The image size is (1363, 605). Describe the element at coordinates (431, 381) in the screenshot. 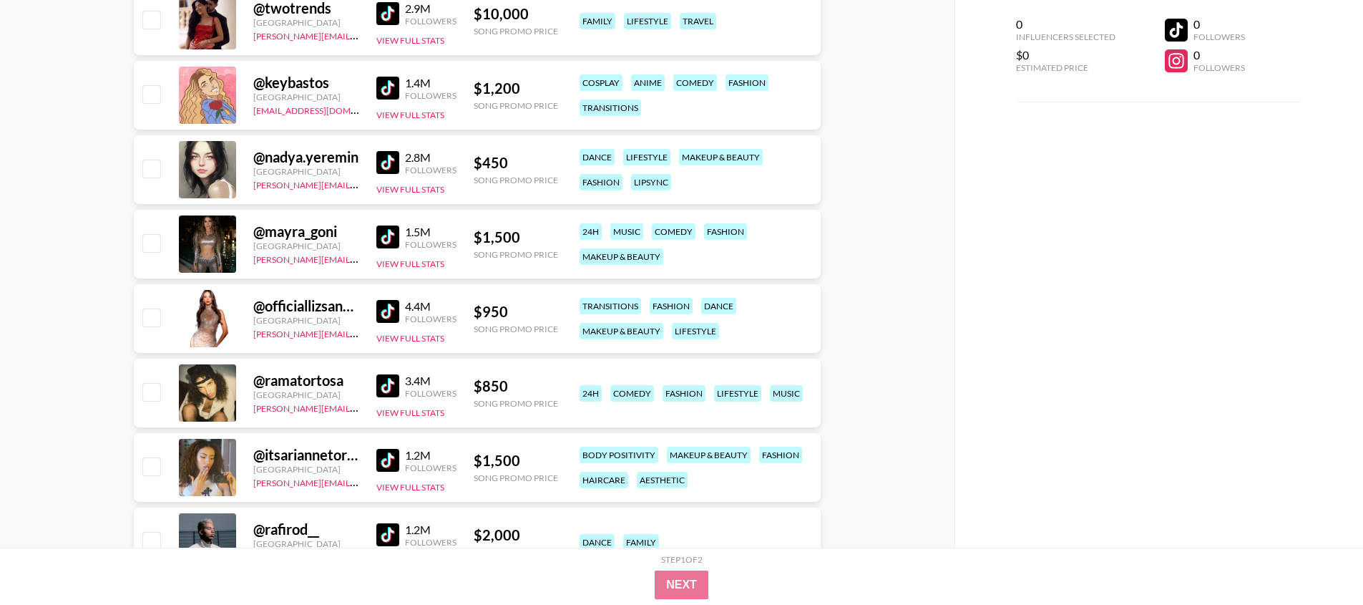

I see `div: 3.4M` at that location.